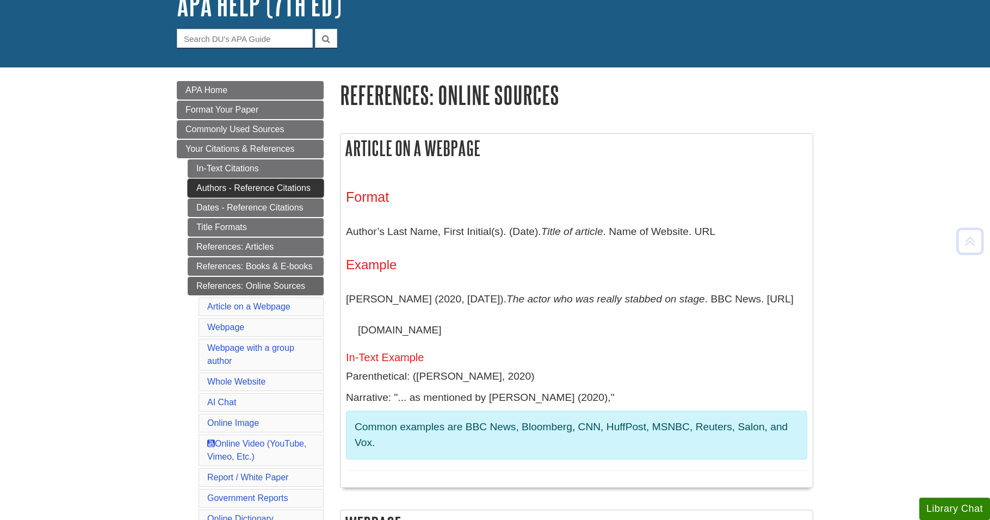 The image size is (990, 520). I want to click on h3: Format, so click(576, 197).